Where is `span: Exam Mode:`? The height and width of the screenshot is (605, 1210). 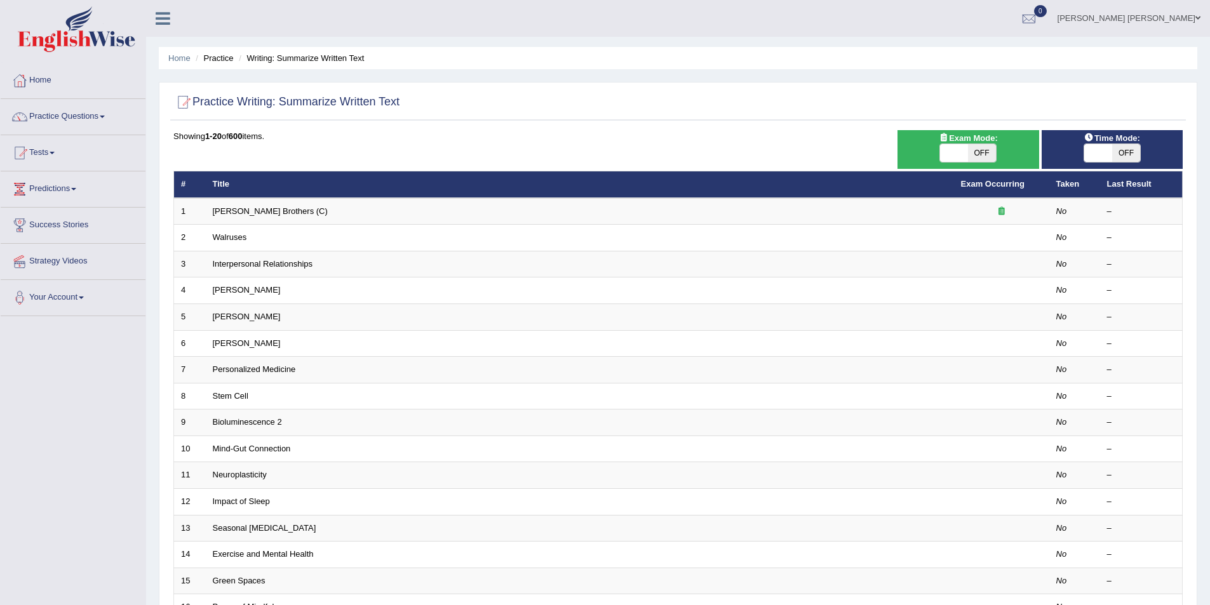 span: Exam Mode: is located at coordinates (968, 138).